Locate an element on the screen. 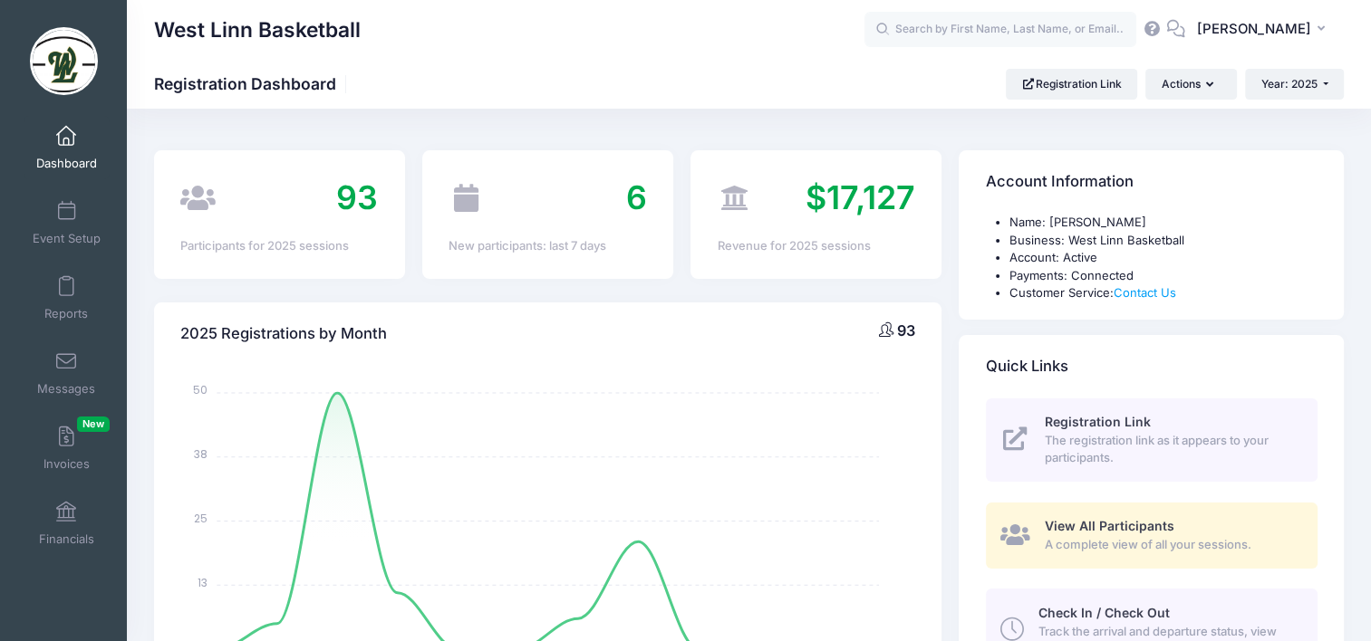 The image size is (1371, 641). a: View All Participants A complete view of all your sessions. is located at coordinates (1152, 535).